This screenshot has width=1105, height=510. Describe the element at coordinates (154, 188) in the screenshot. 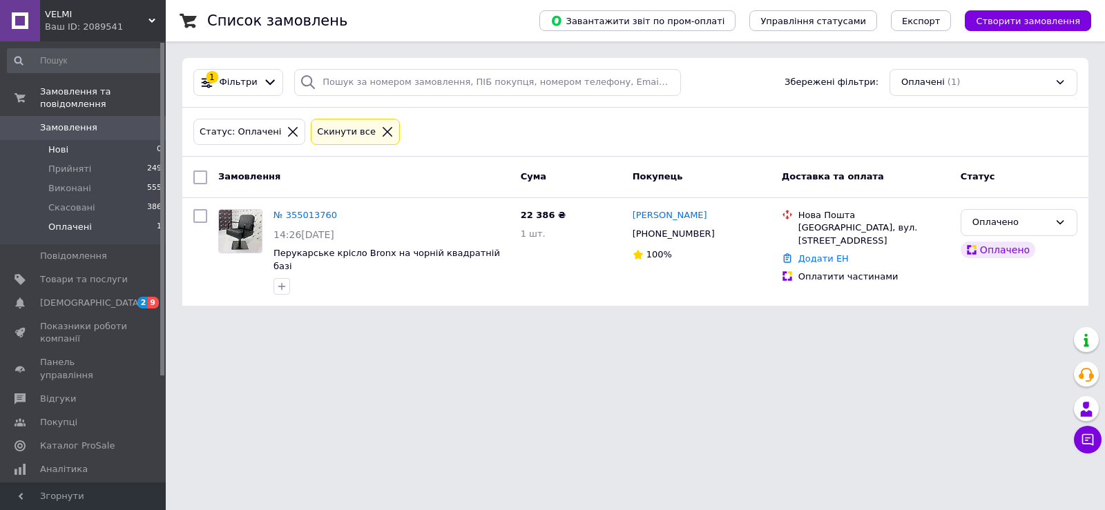

I see `span: 555` at that location.